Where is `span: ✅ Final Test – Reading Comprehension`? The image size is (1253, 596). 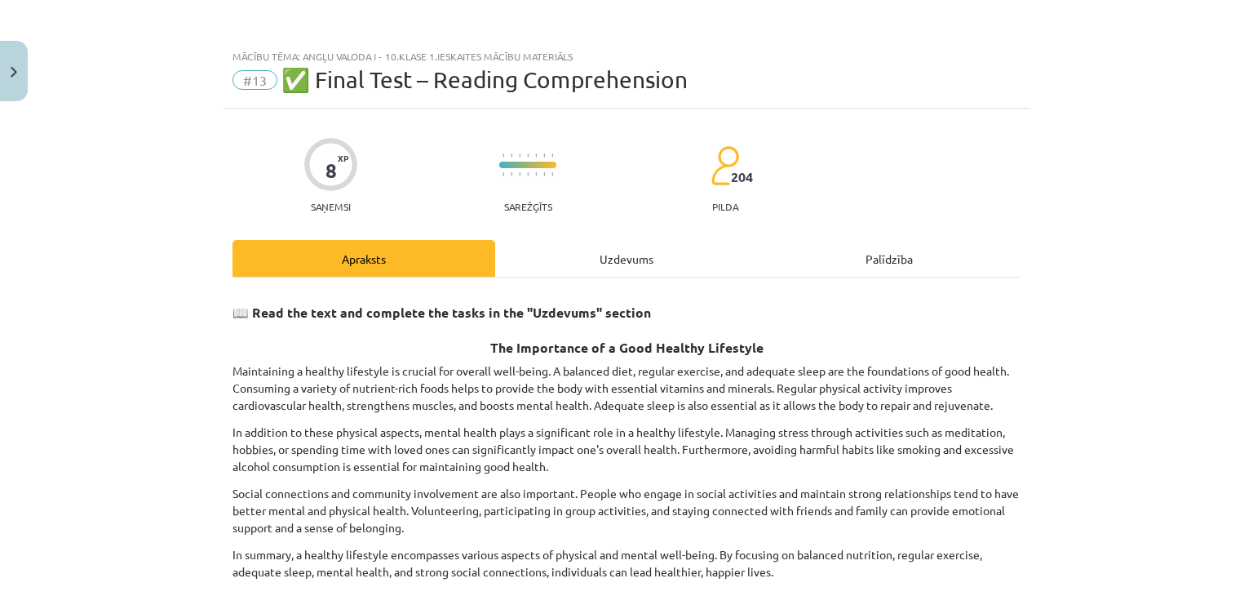
span: ✅ Final Test – Reading Comprehension is located at coordinates (485, 79).